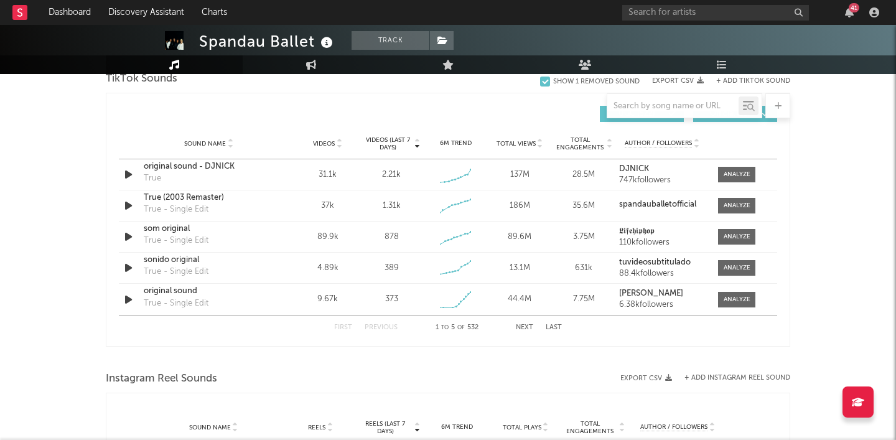  Describe the element at coordinates (327, 175) in the screenshot. I see `div: 31.1k` at that location.